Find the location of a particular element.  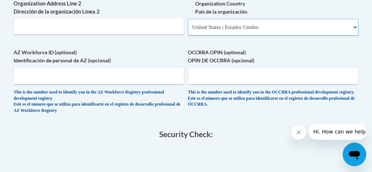

span: Security Check: is located at coordinates (186, 134).